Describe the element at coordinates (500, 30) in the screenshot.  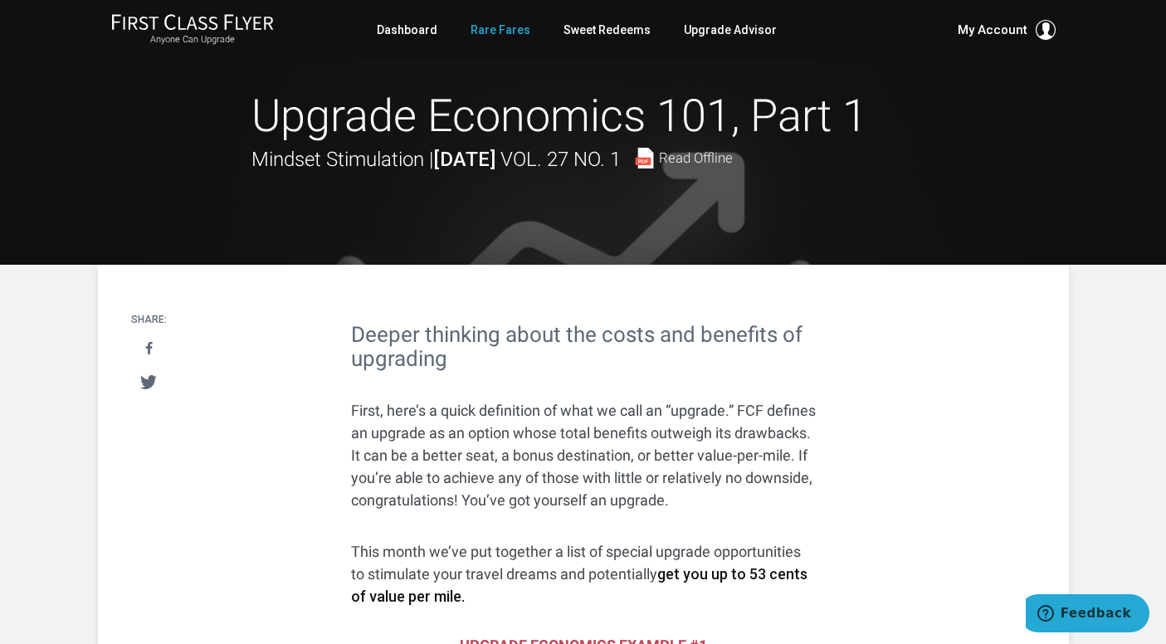
I see `a: Rare Fares` at that location.